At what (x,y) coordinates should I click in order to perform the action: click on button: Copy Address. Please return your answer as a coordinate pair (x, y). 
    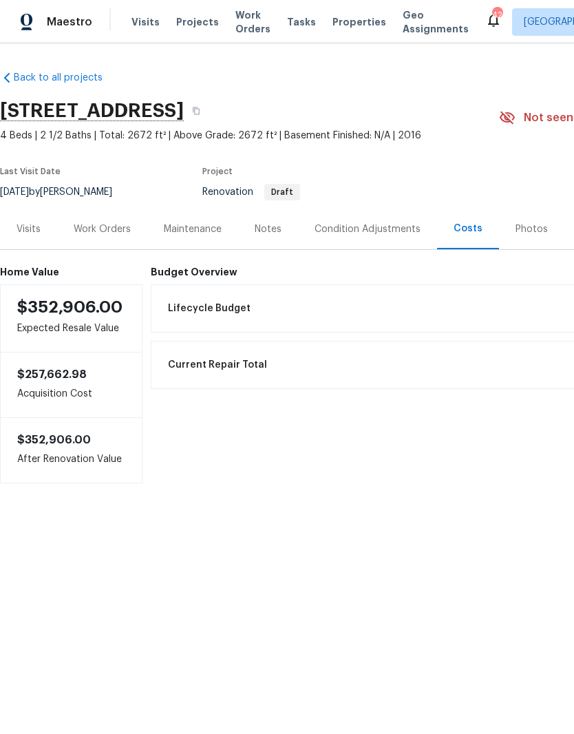
    Looking at the image, I should click on (196, 111).